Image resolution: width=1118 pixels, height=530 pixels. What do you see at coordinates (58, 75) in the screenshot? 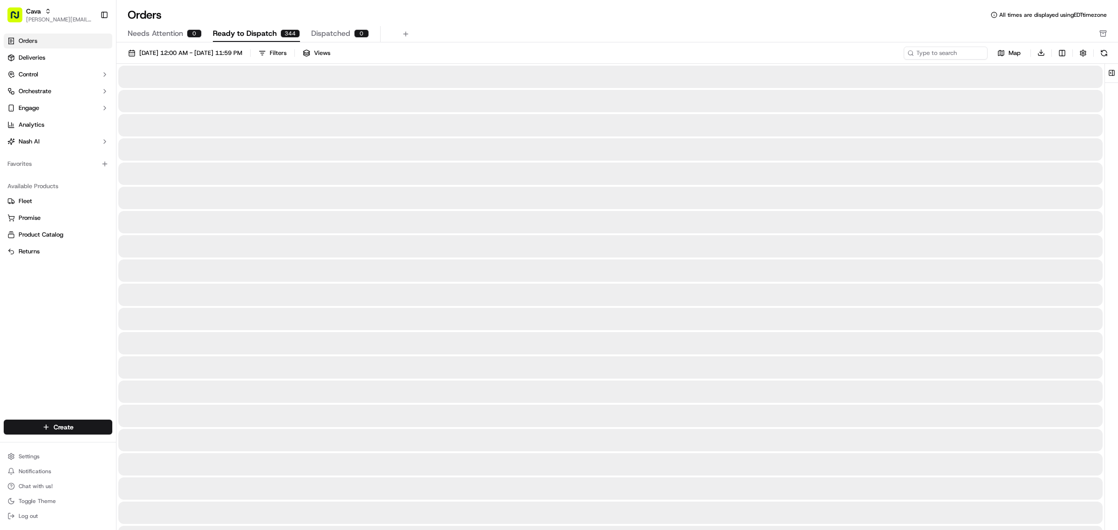
I see `button: Control` at bounding box center [58, 75].